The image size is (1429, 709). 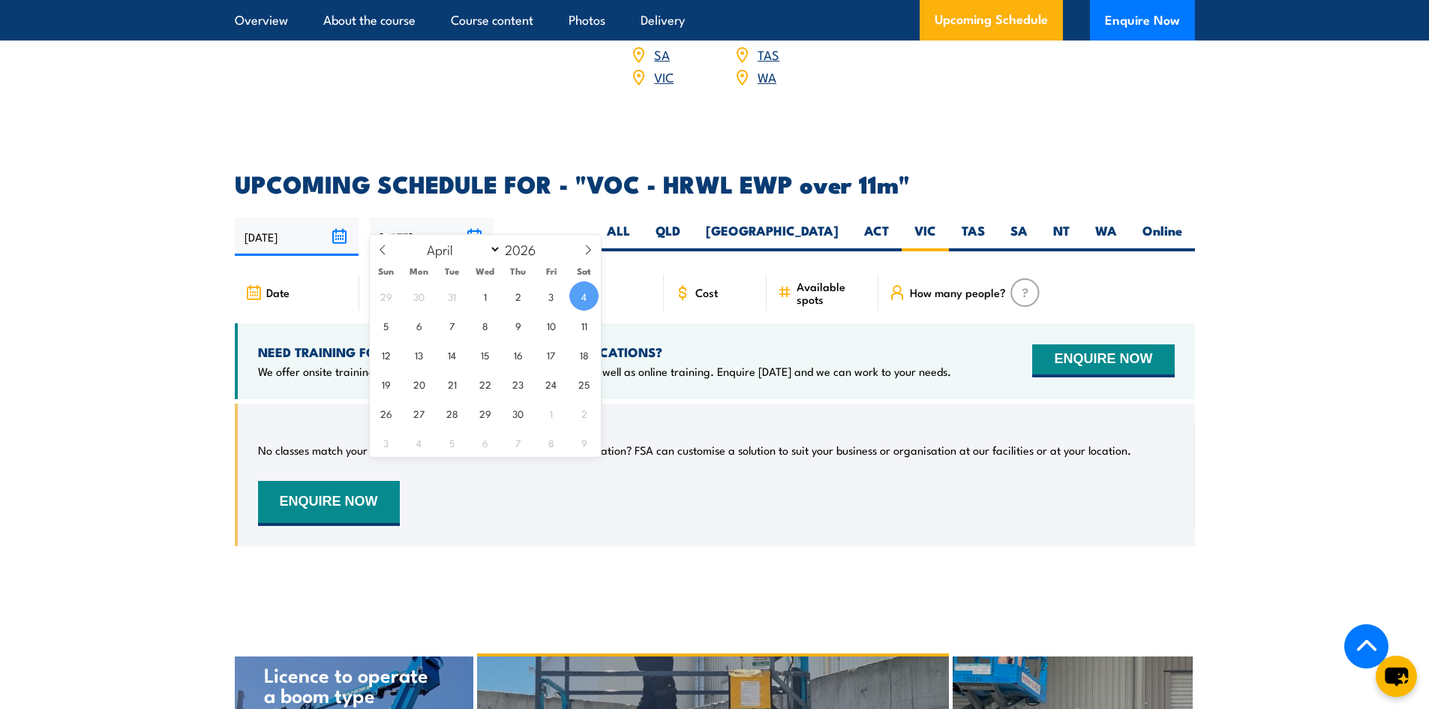 I want to click on span: April 27, 2026, so click(x=419, y=413).